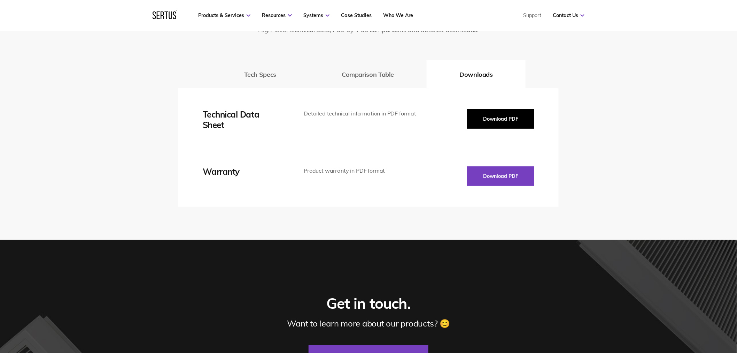  I want to click on div: Chat Widget, so click(675, 313).